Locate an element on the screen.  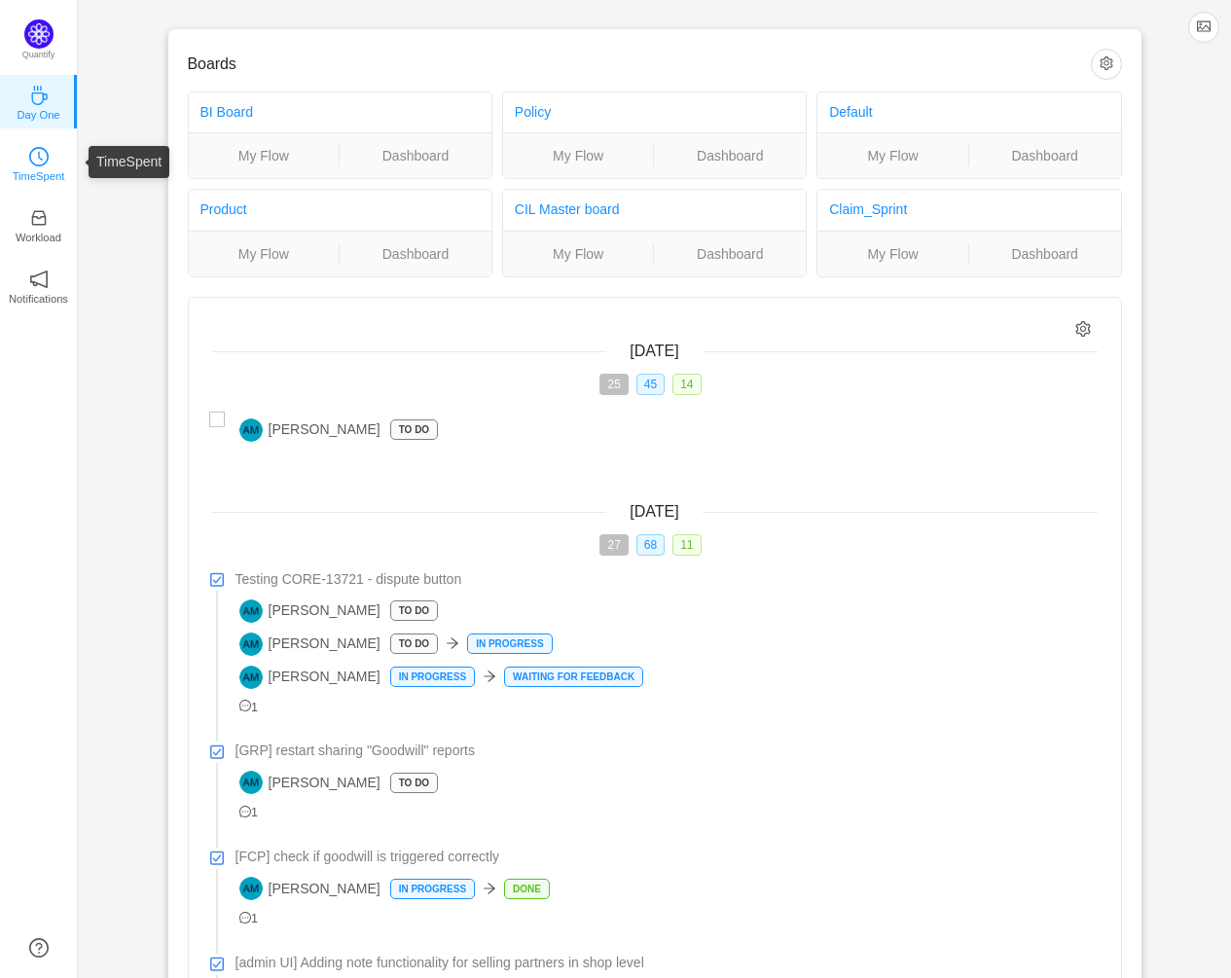
p: Workload is located at coordinates (38, 237).